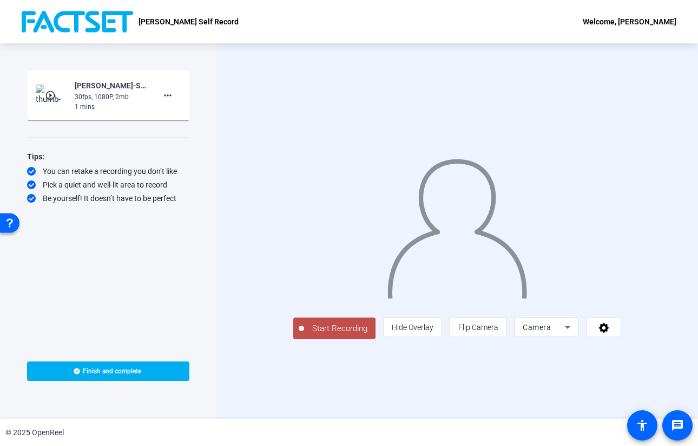 This screenshot has height=446, width=698. What do you see at coordinates (108, 185) in the screenshot?
I see `div: Pick a quiet and well-lit area to record` at bounding box center [108, 185].